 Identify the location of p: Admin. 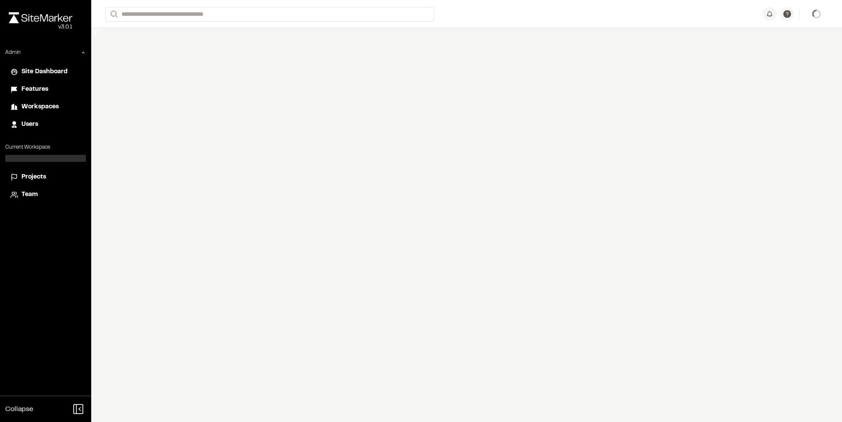
(13, 53).